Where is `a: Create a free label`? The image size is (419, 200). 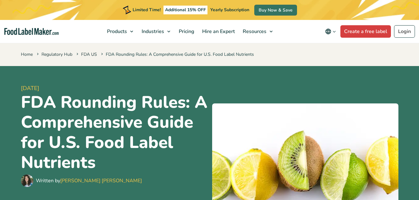 a: Create a free label is located at coordinates (365, 31).